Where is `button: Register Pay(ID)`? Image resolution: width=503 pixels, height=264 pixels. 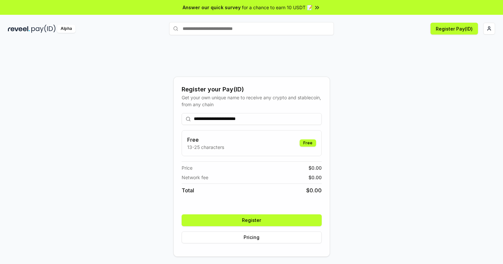 button: Register Pay(ID) is located at coordinates (454, 29).